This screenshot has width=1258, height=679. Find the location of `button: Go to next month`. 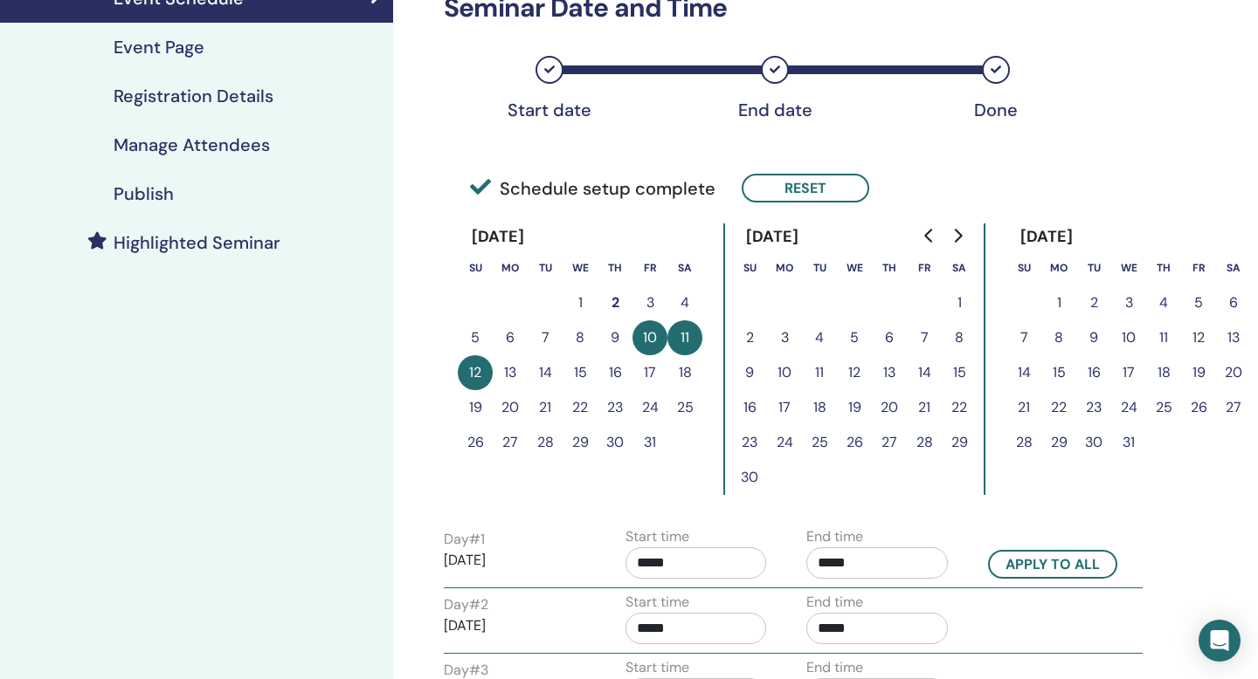

button: Go to next month is located at coordinates (957, 236).